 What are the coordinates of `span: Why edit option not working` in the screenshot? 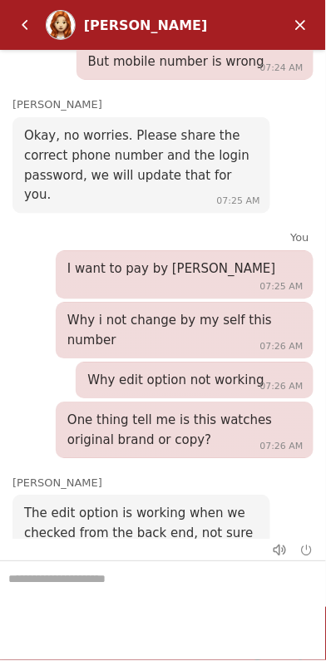 It's located at (175, 381).